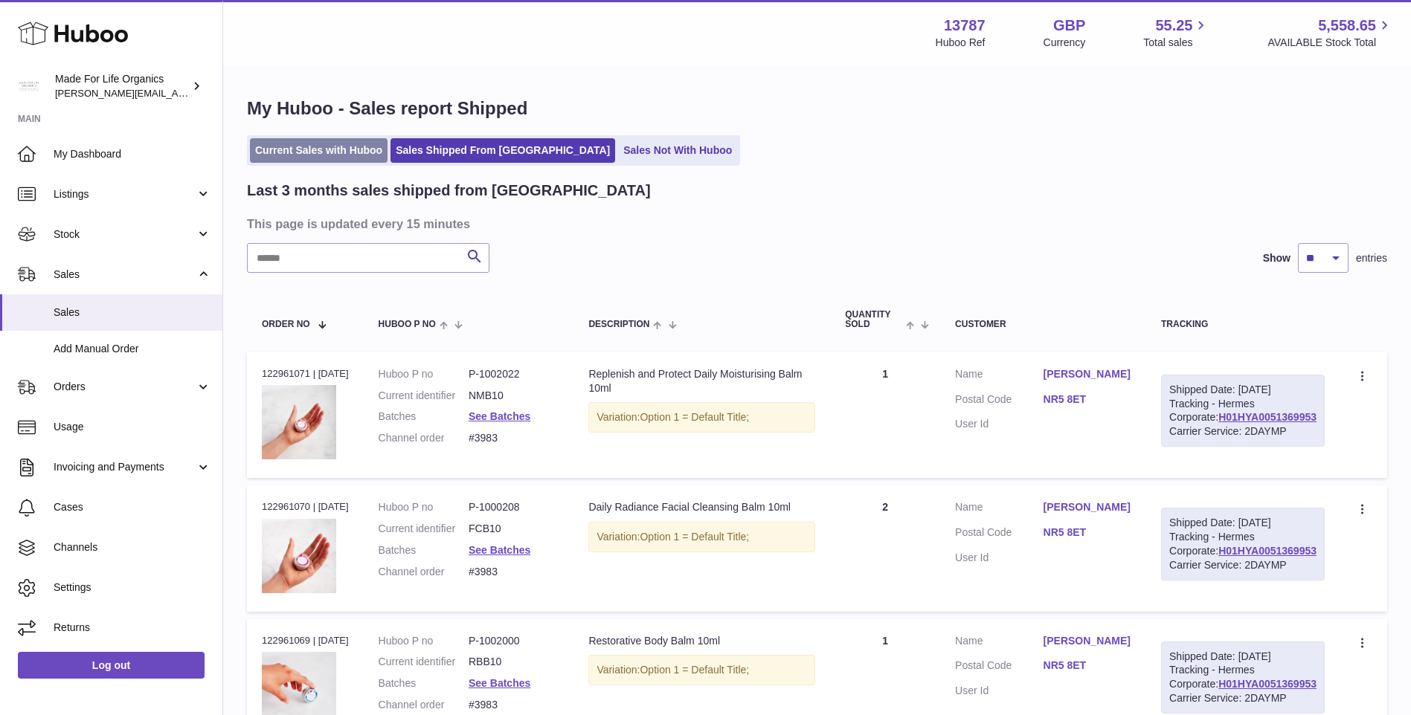  Describe the element at coordinates (817, 109) in the screenshot. I see `h1: My Huboo - Sales report Shipped` at that location.